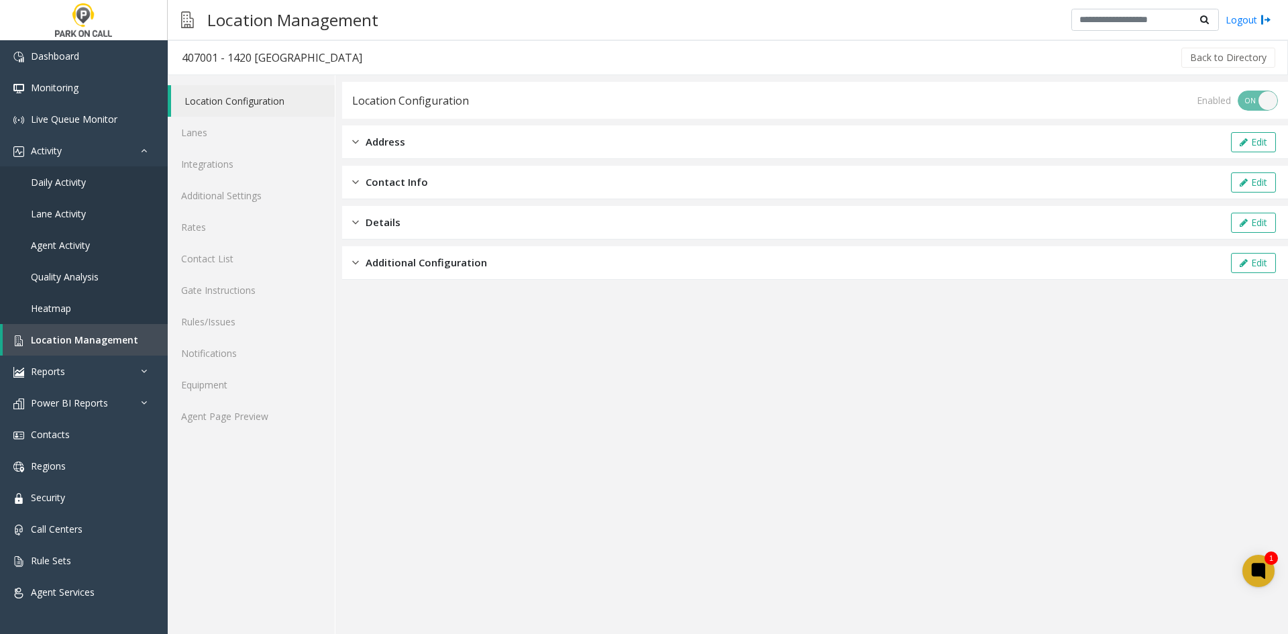  Describe the element at coordinates (251, 321) in the screenshot. I see `a: Rules/Issues` at that location.